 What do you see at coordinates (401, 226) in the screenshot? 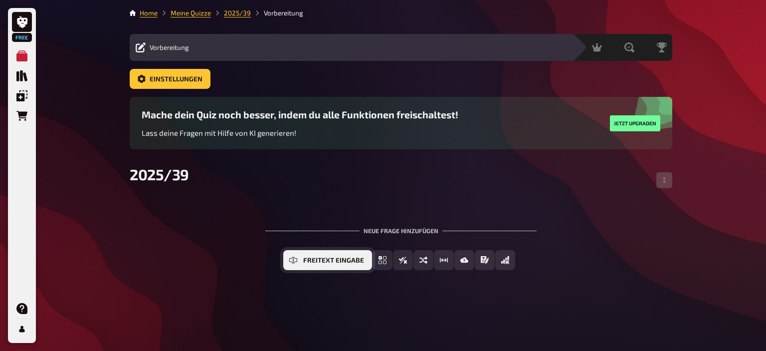
I see `div: Neue Frage hinzufügen` at bounding box center [401, 226].